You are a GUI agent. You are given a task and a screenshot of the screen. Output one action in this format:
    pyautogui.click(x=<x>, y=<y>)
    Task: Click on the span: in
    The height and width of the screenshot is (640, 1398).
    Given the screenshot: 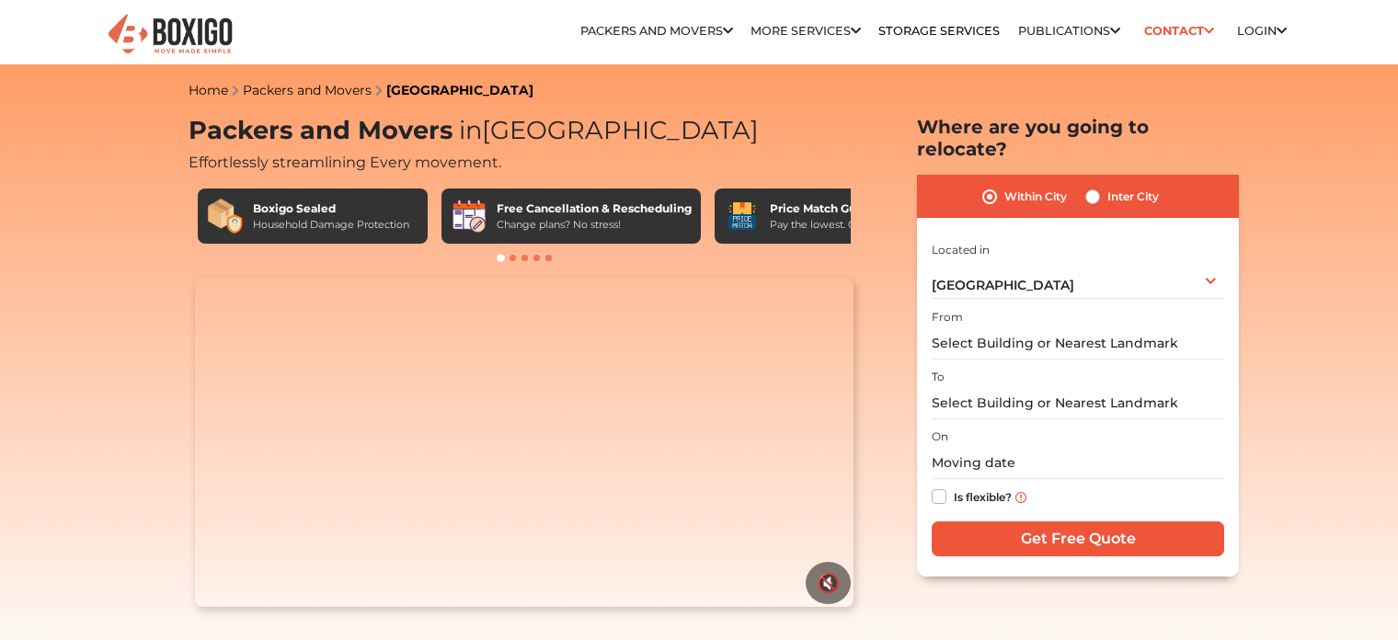 What is the action you would take?
    pyautogui.click(x=470, y=130)
    